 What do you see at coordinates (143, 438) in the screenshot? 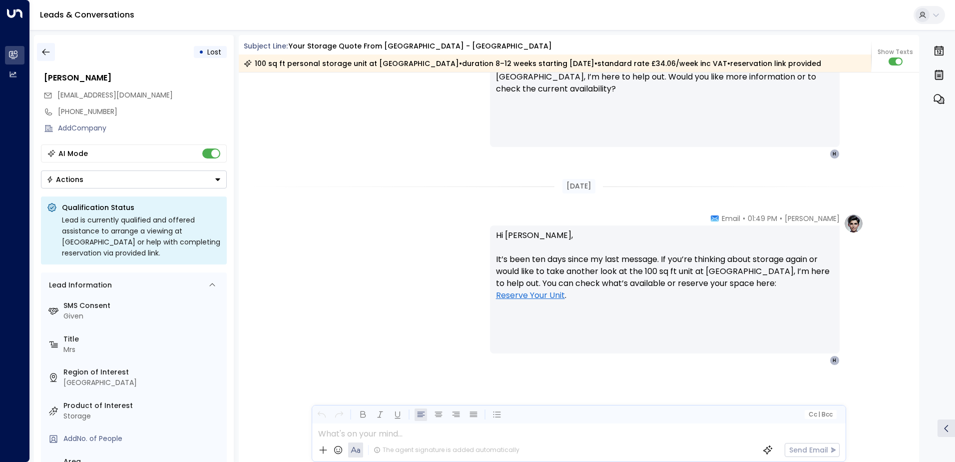
I see `div: AddNo. of People` at bounding box center [143, 438].